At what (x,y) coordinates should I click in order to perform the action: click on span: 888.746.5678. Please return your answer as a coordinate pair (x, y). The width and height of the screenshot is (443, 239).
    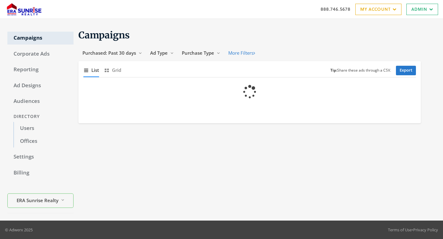
    Looking at the image, I should click on (335, 9).